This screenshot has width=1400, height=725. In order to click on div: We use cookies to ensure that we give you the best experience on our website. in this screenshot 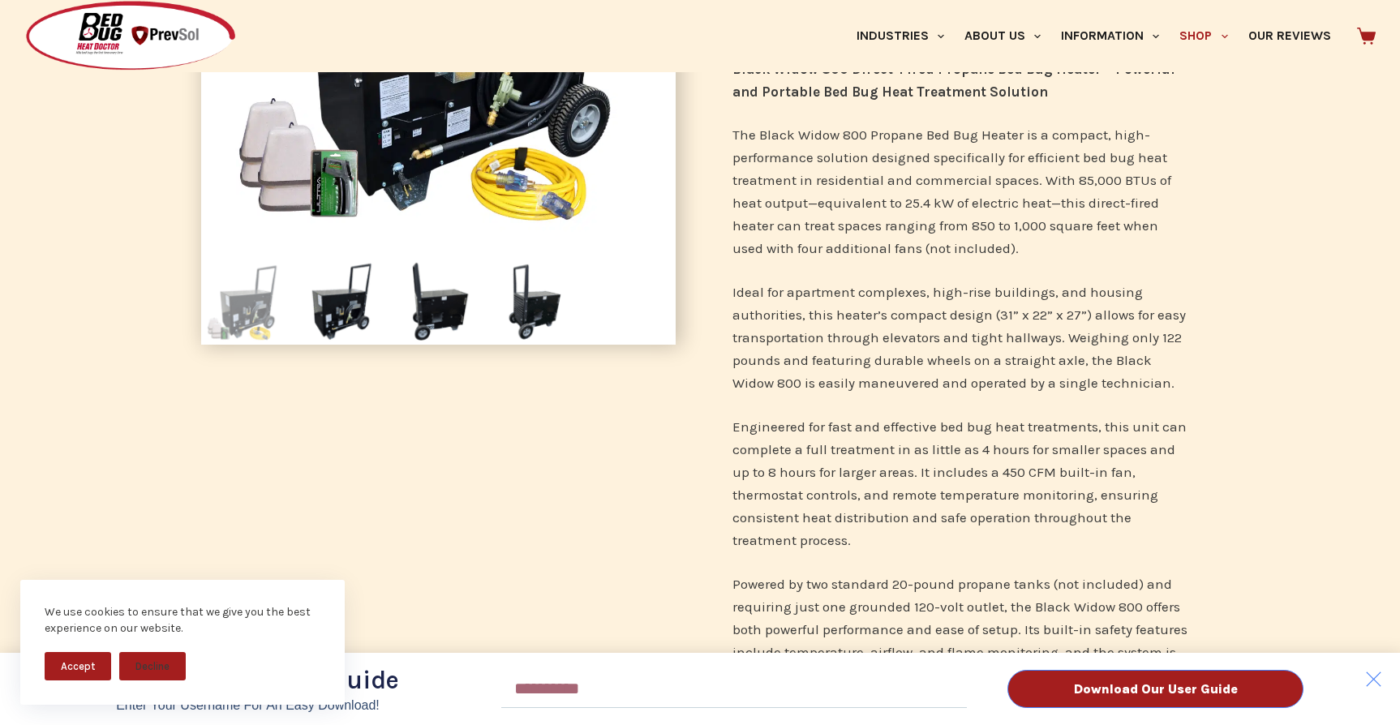, I will do `click(182, 620)`.